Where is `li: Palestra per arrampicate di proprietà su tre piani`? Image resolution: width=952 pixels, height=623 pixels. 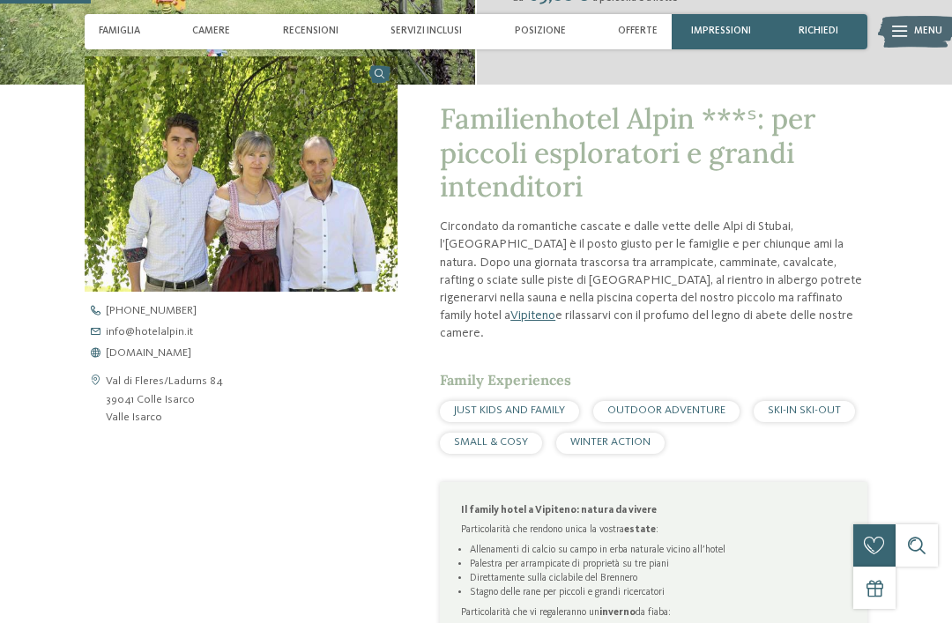 li: Palestra per arrampicate di proprietà su tre piani is located at coordinates (658, 564).